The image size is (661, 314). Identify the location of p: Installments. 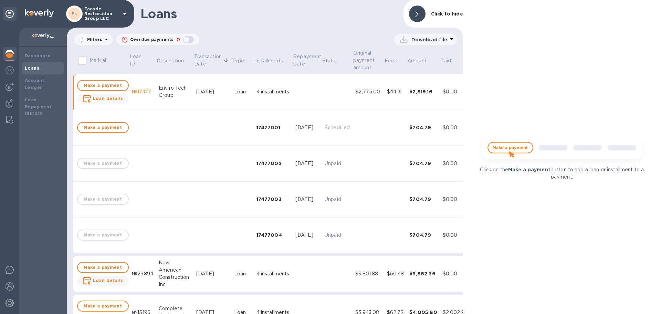
(269, 61).